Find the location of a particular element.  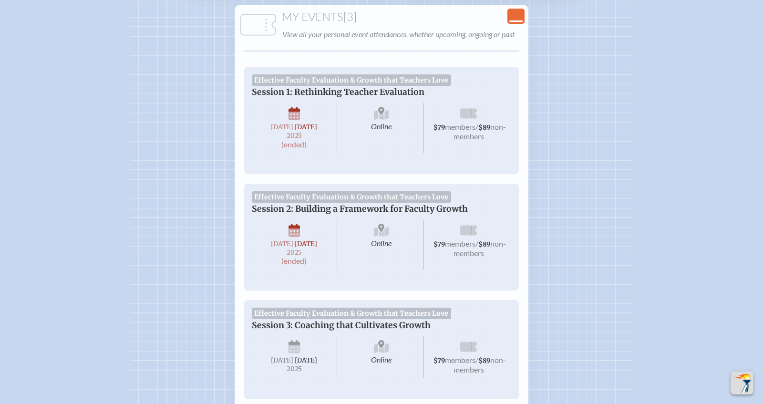

h1: My Events is located at coordinates (382, 17).